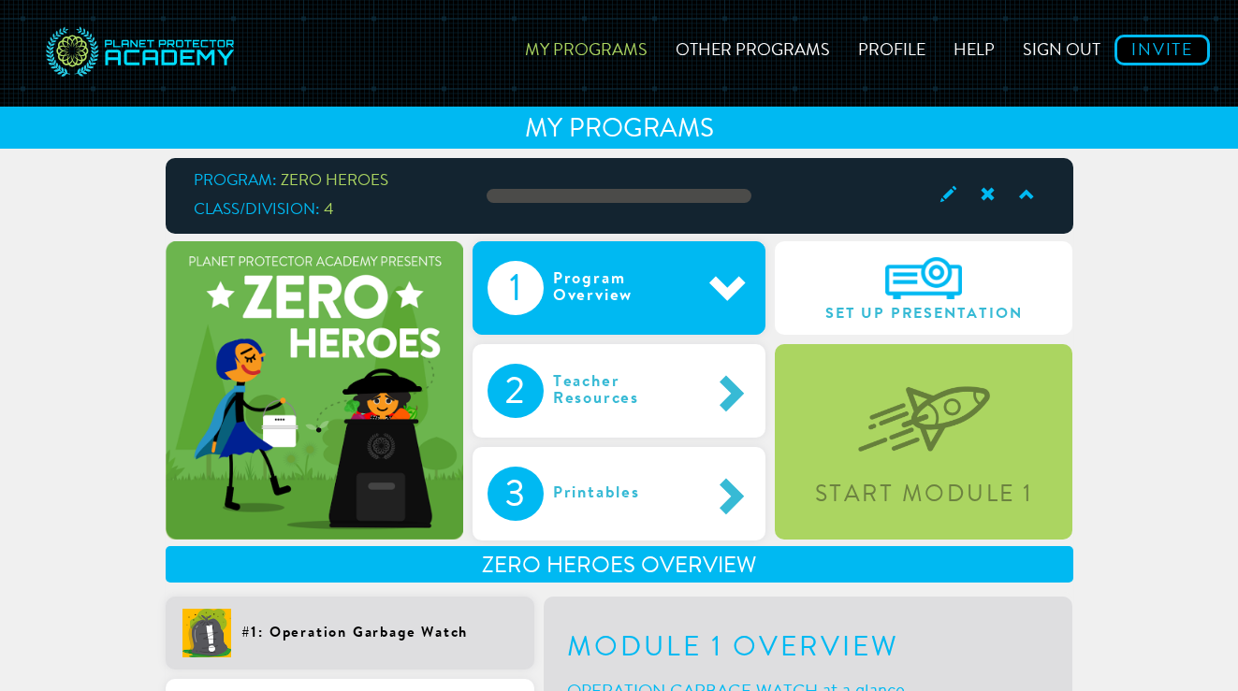 The image size is (1238, 691). What do you see at coordinates (369, 633) in the screenshot?
I see `span: Operation Garbage Watch` at bounding box center [369, 633].